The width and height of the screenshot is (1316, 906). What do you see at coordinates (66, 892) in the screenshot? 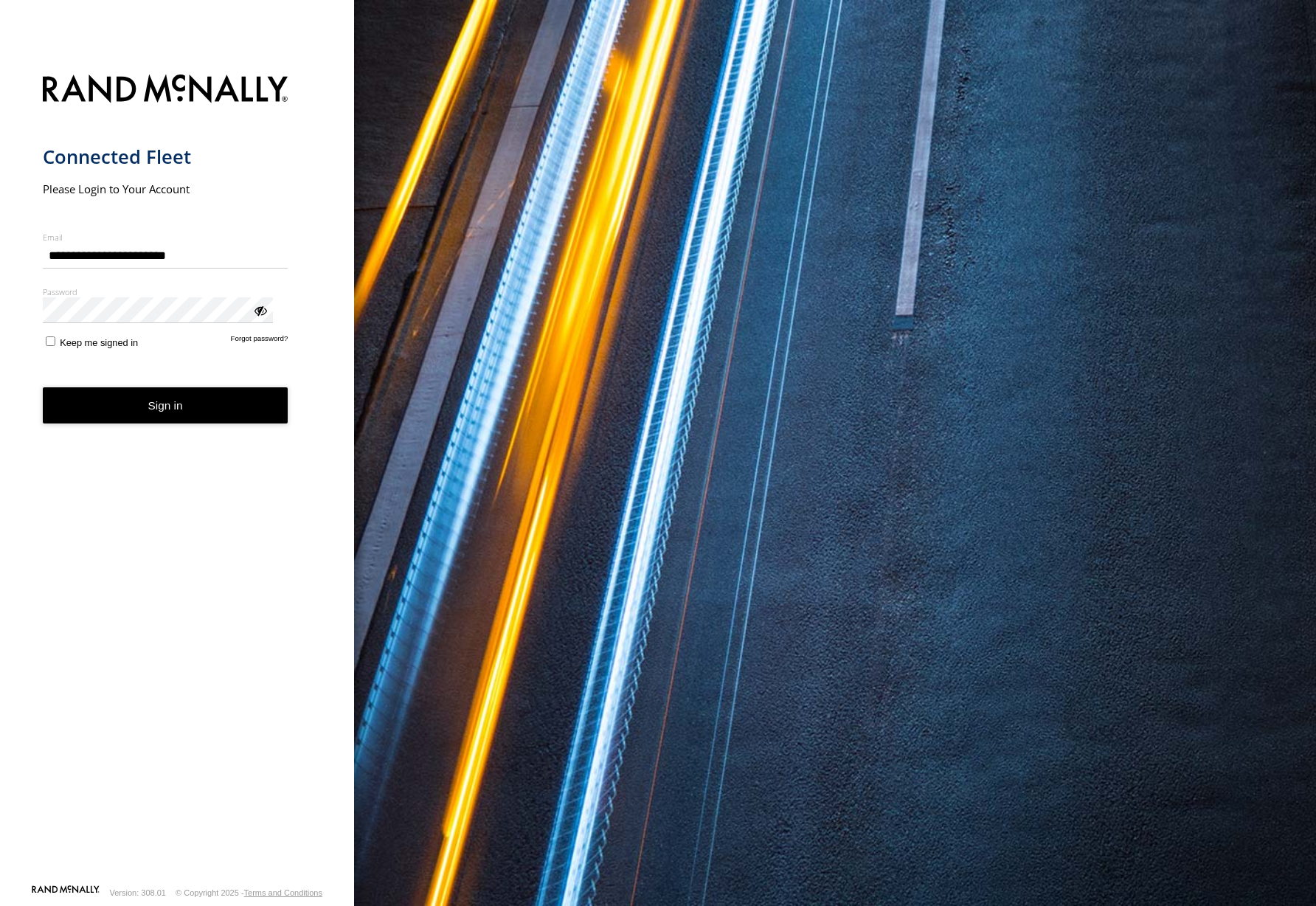
I see `a: Visit our Website` at bounding box center [66, 892].